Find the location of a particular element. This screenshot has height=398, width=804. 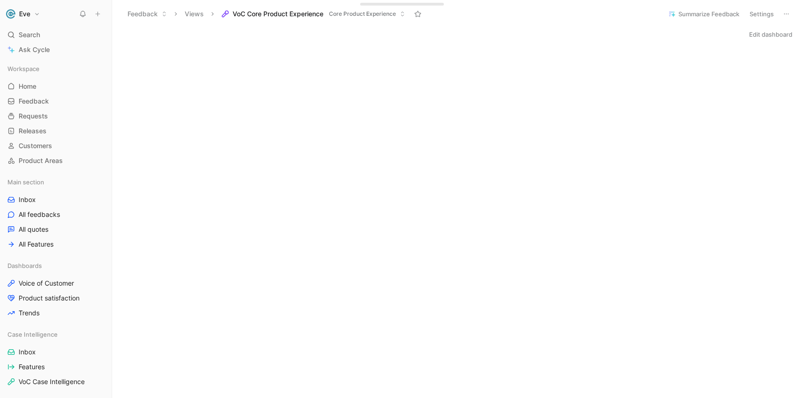

a: All Features is located at coordinates (56, 245).